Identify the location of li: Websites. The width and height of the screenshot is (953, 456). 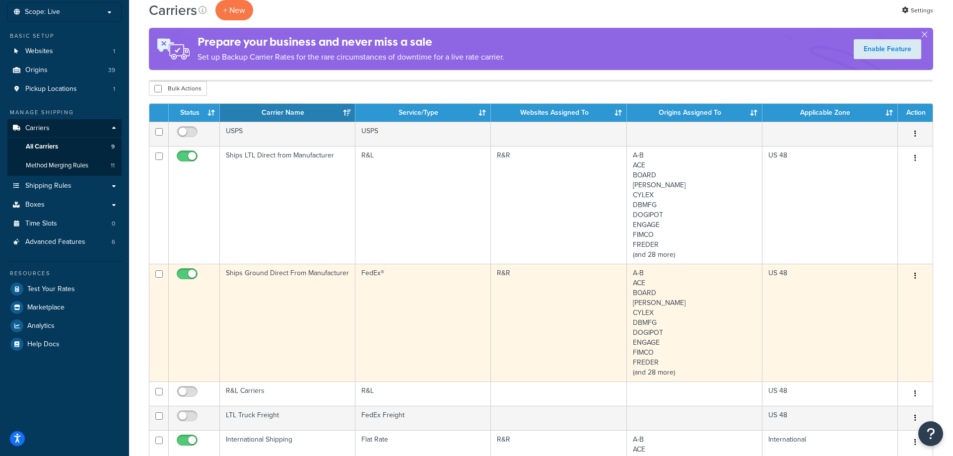
(65, 51).